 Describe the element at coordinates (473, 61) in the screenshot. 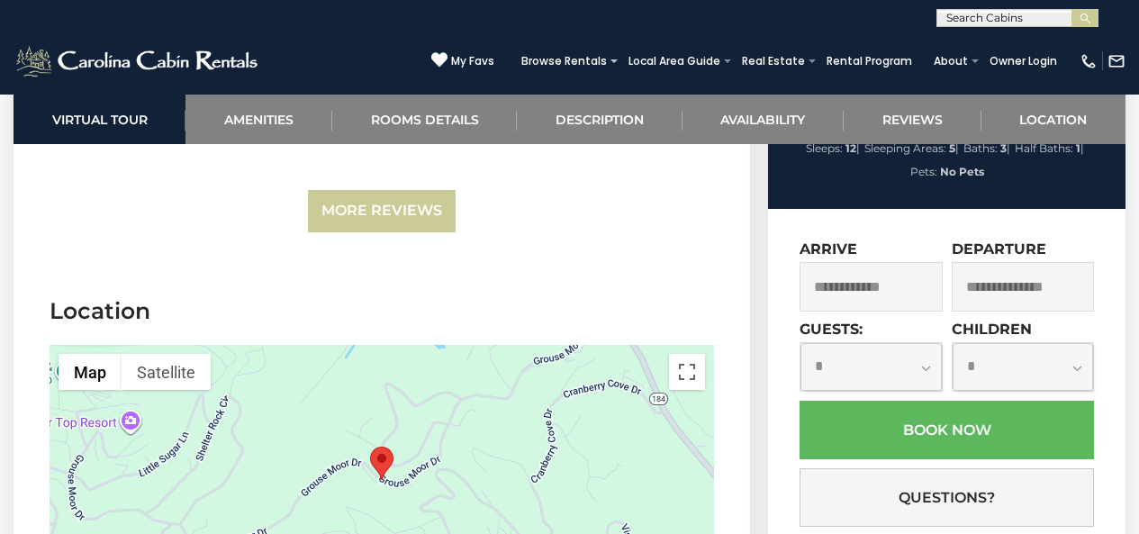

I see `span: My Favs` at that location.